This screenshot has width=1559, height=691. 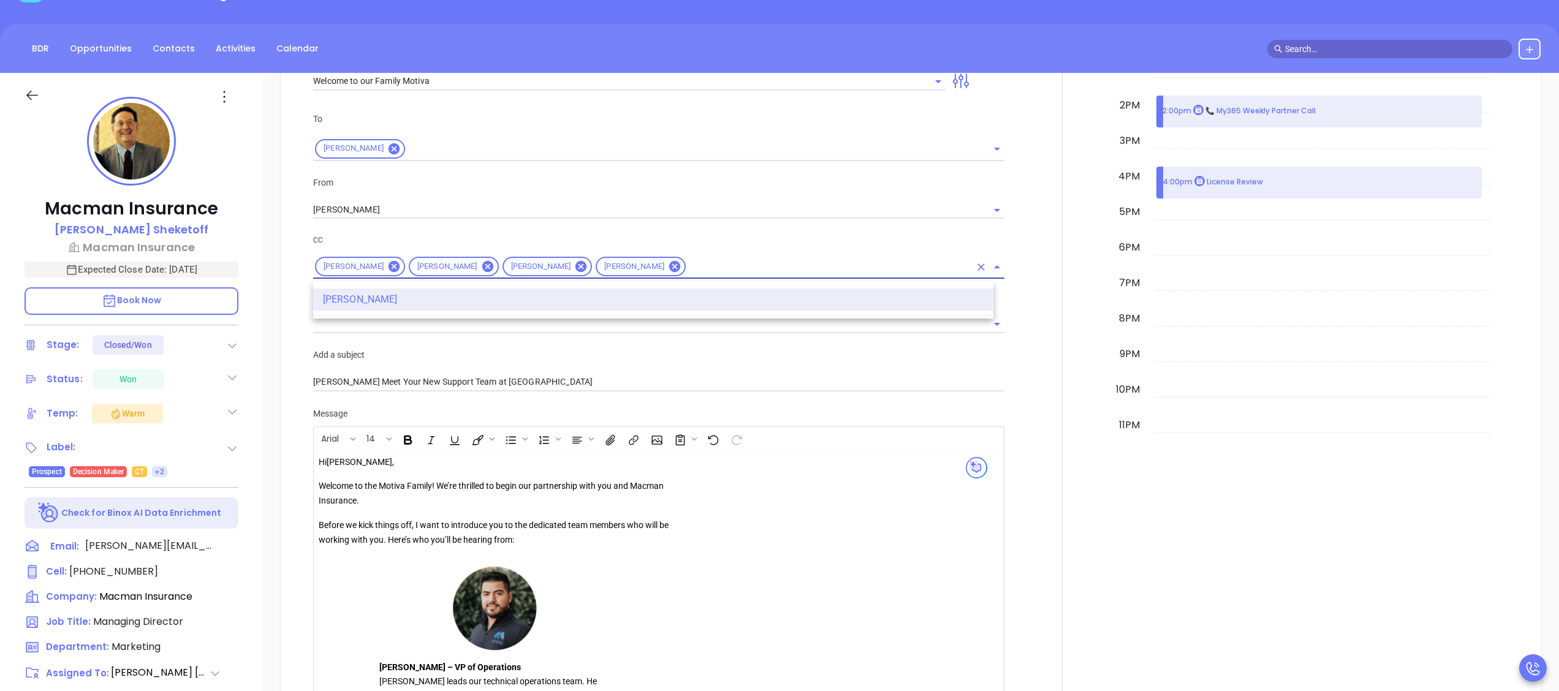 I want to click on div: Label:, so click(x=61, y=447).